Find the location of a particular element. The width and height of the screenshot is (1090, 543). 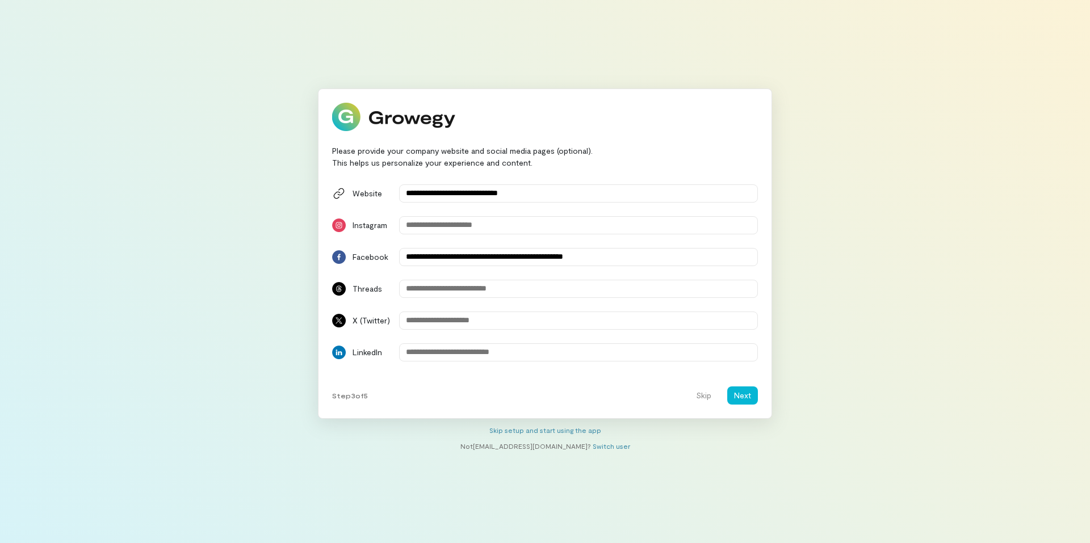

img: Growegy logo is located at coordinates (394, 117).